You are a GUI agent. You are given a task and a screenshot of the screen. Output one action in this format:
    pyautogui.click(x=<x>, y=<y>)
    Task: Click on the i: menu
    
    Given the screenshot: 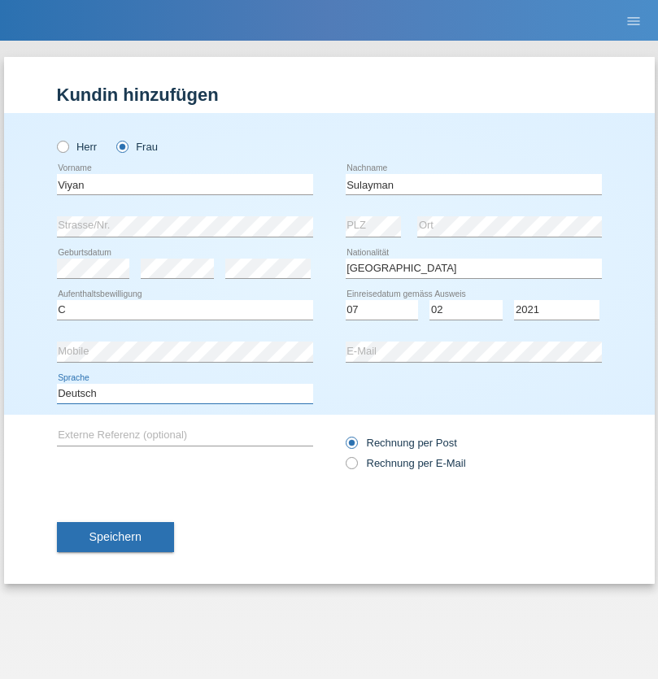 What is the action you would take?
    pyautogui.click(x=634, y=21)
    